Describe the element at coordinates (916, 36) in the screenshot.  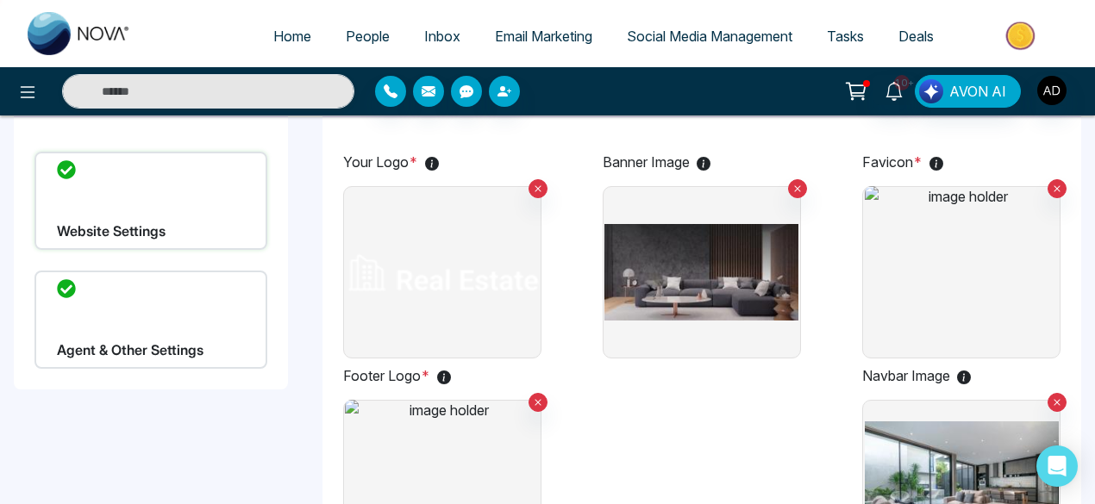
I see `a: Deals` at that location.